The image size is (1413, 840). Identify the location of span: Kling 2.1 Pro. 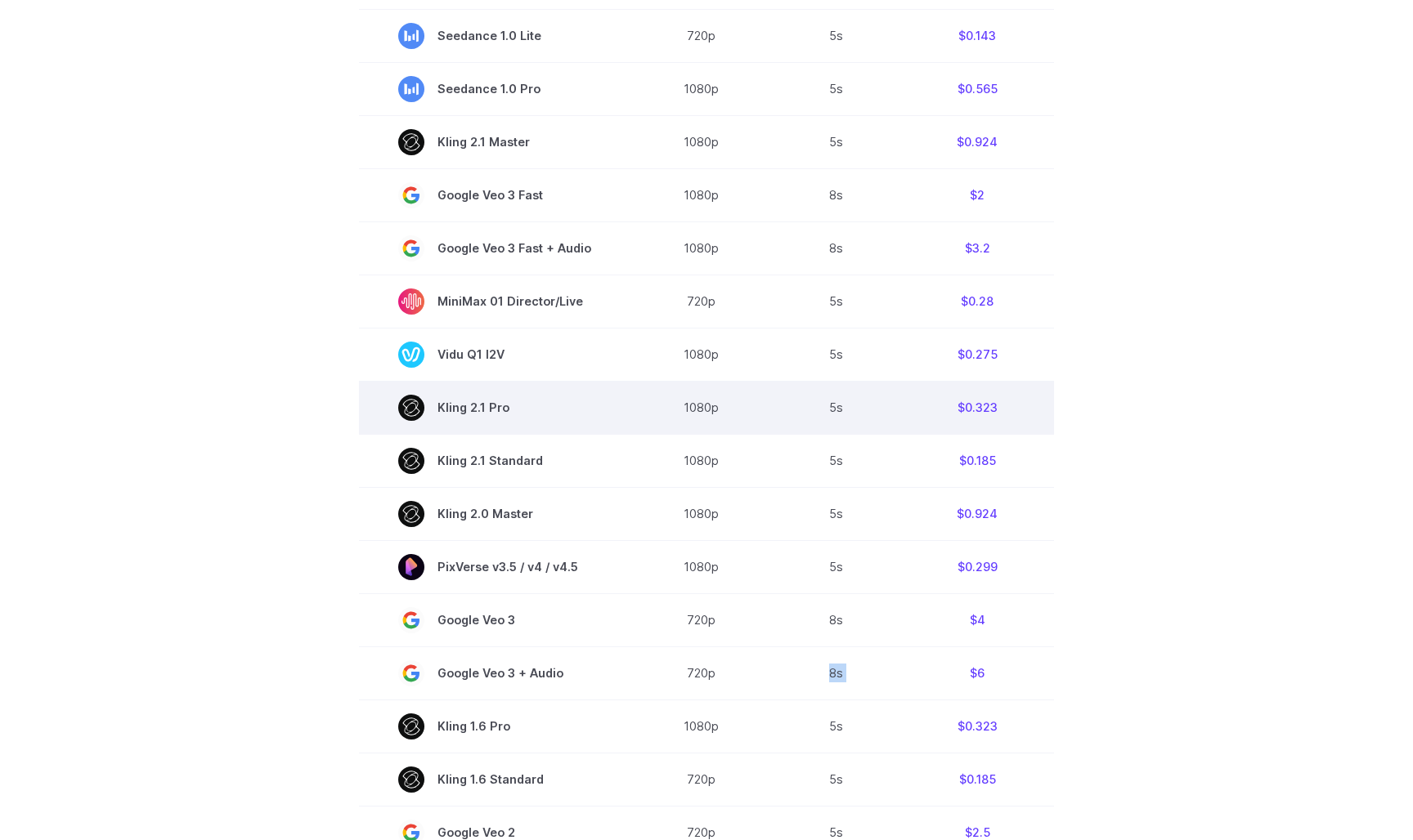
(495, 408).